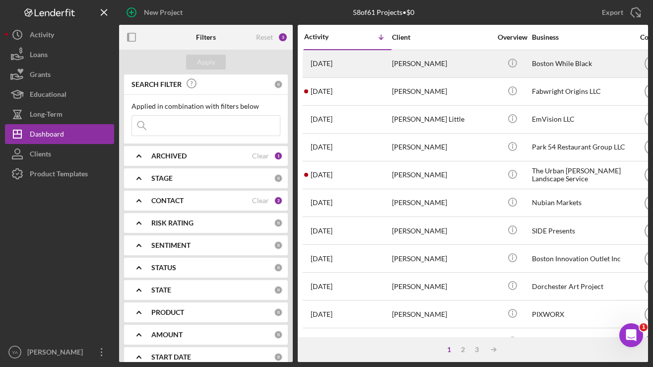 The image size is (653, 367). Describe the element at coordinates (321, 231) in the screenshot. I see `time: 2024-11-22 22:14` at that location.